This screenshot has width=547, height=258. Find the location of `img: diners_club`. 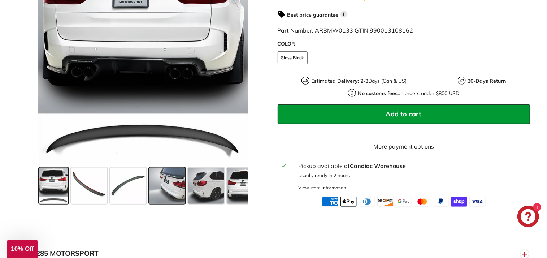

img: diners_club is located at coordinates (367, 201).